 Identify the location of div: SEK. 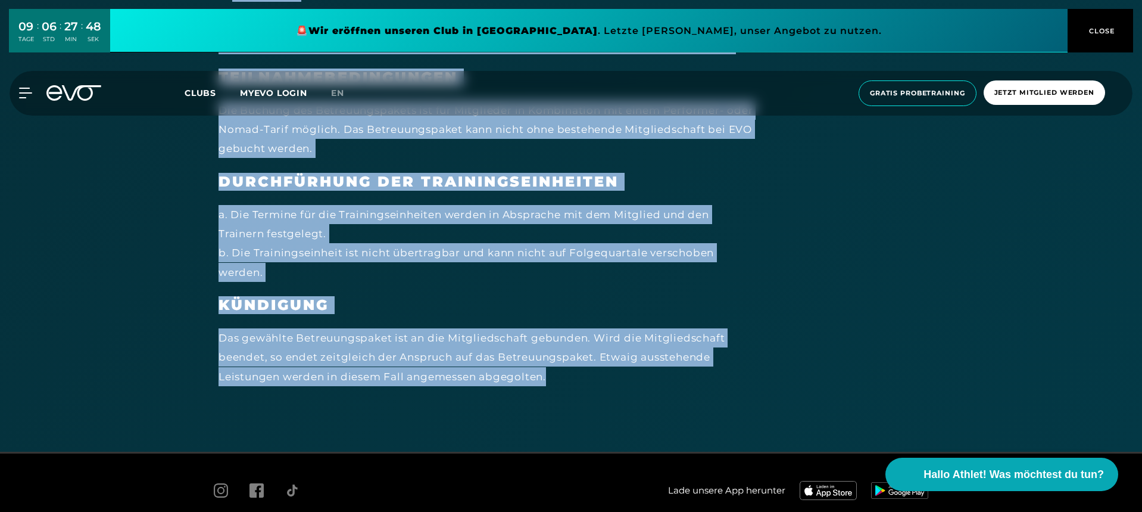
(93, 39).